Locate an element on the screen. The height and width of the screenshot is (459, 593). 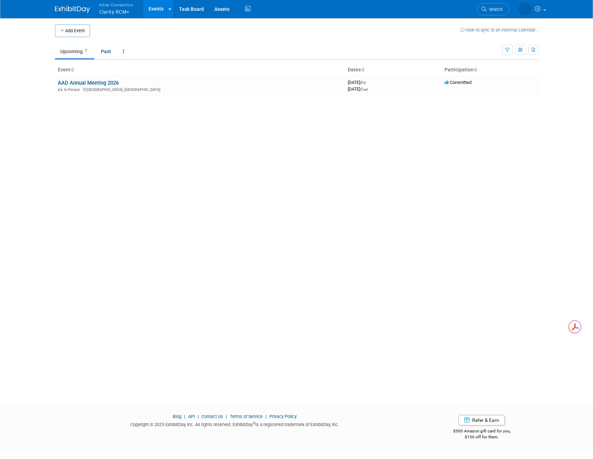
span: Committed is located at coordinates (458, 82).